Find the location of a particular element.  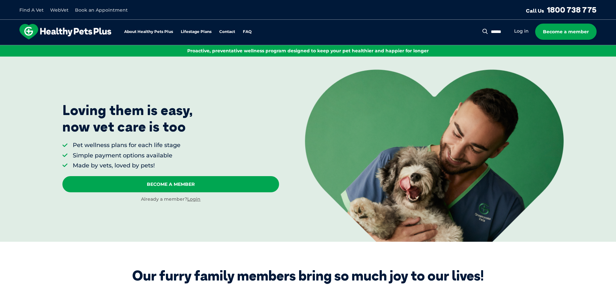

a: Become a member is located at coordinates (566, 32).